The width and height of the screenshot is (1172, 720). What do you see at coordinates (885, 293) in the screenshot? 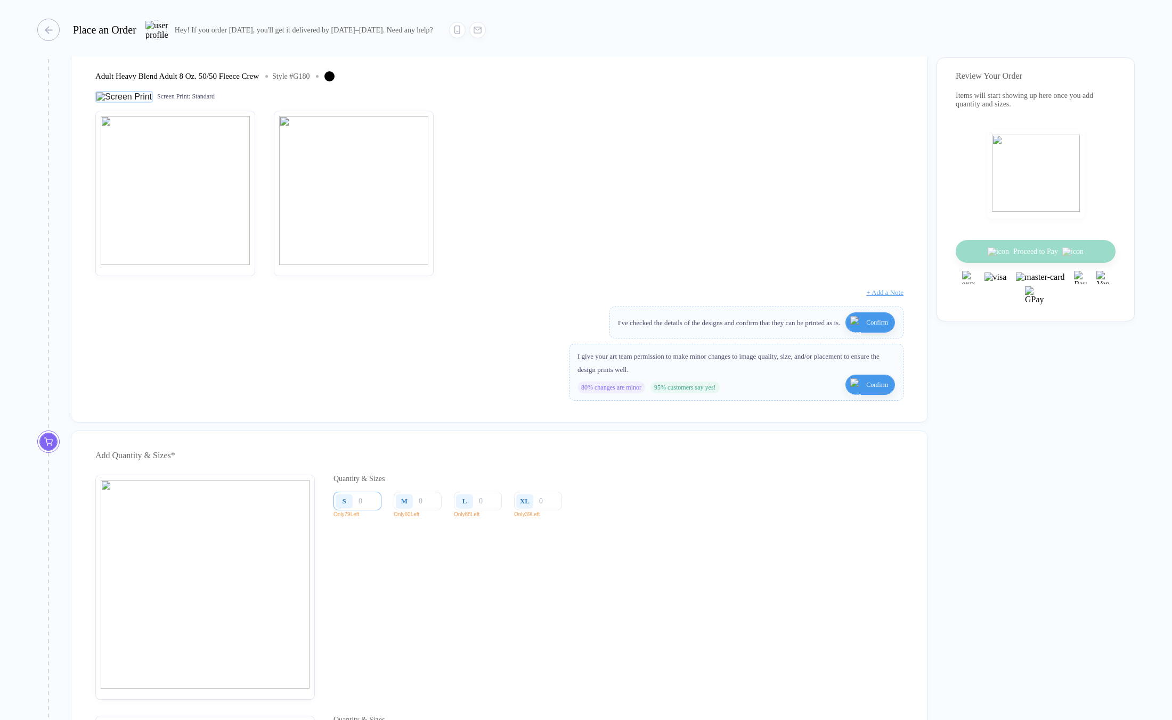
I see `button: + Add a Note` at bounding box center [885, 293].